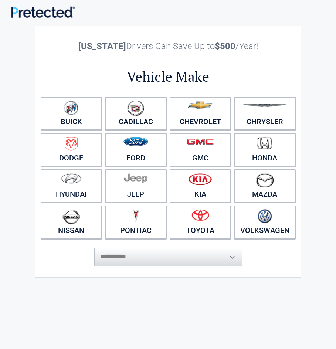 The width and height of the screenshot is (336, 349). What do you see at coordinates (265, 217) in the screenshot?
I see `img: volkswagen` at bounding box center [265, 217].